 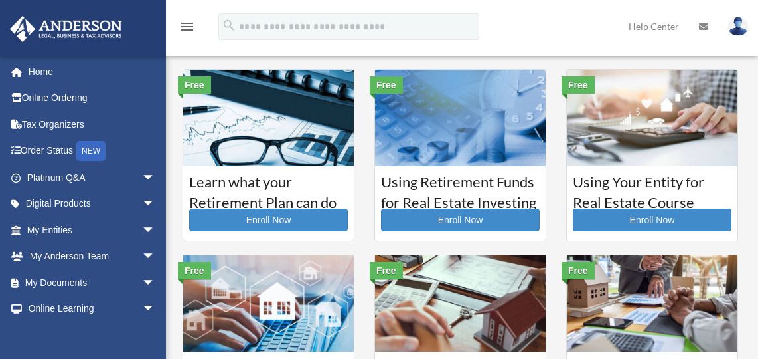 What do you see at coordinates (92, 98) in the screenshot?
I see `a: Online Ordering` at bounding box center [92, 98].